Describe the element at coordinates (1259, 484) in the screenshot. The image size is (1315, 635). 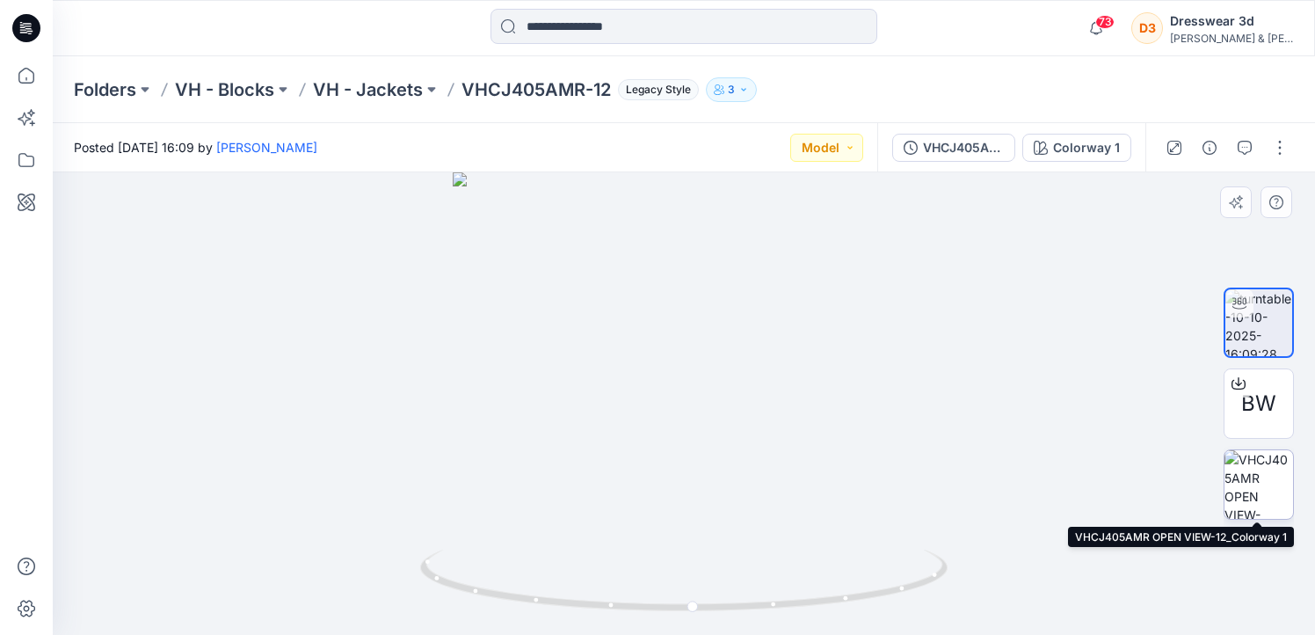
I see `img: VHCJ405AMR OPEN VIEW-12_Colorway 1` at that location.